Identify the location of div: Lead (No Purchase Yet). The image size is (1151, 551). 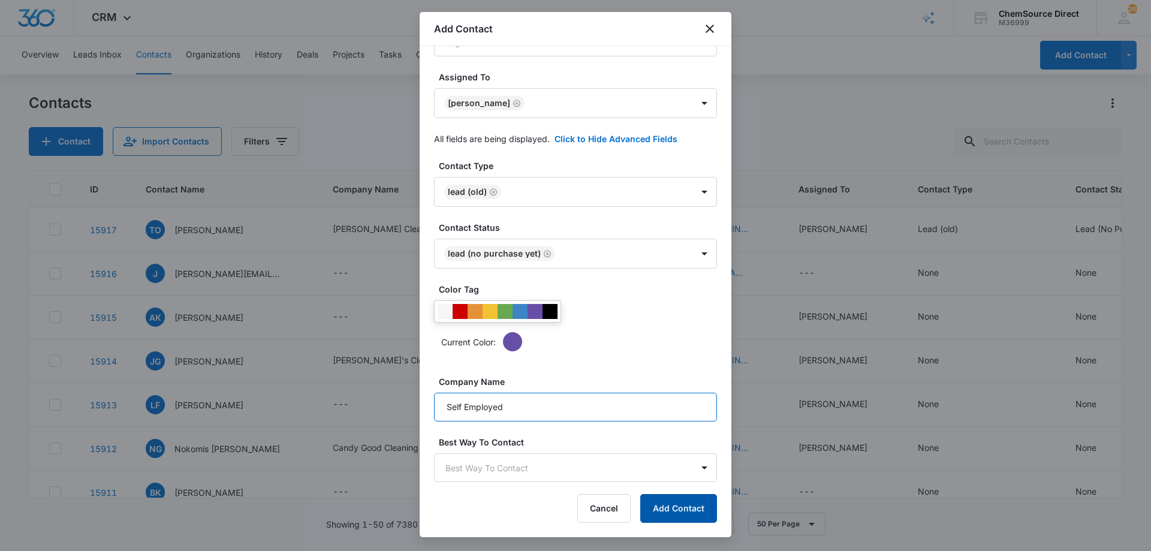
(494, 253).